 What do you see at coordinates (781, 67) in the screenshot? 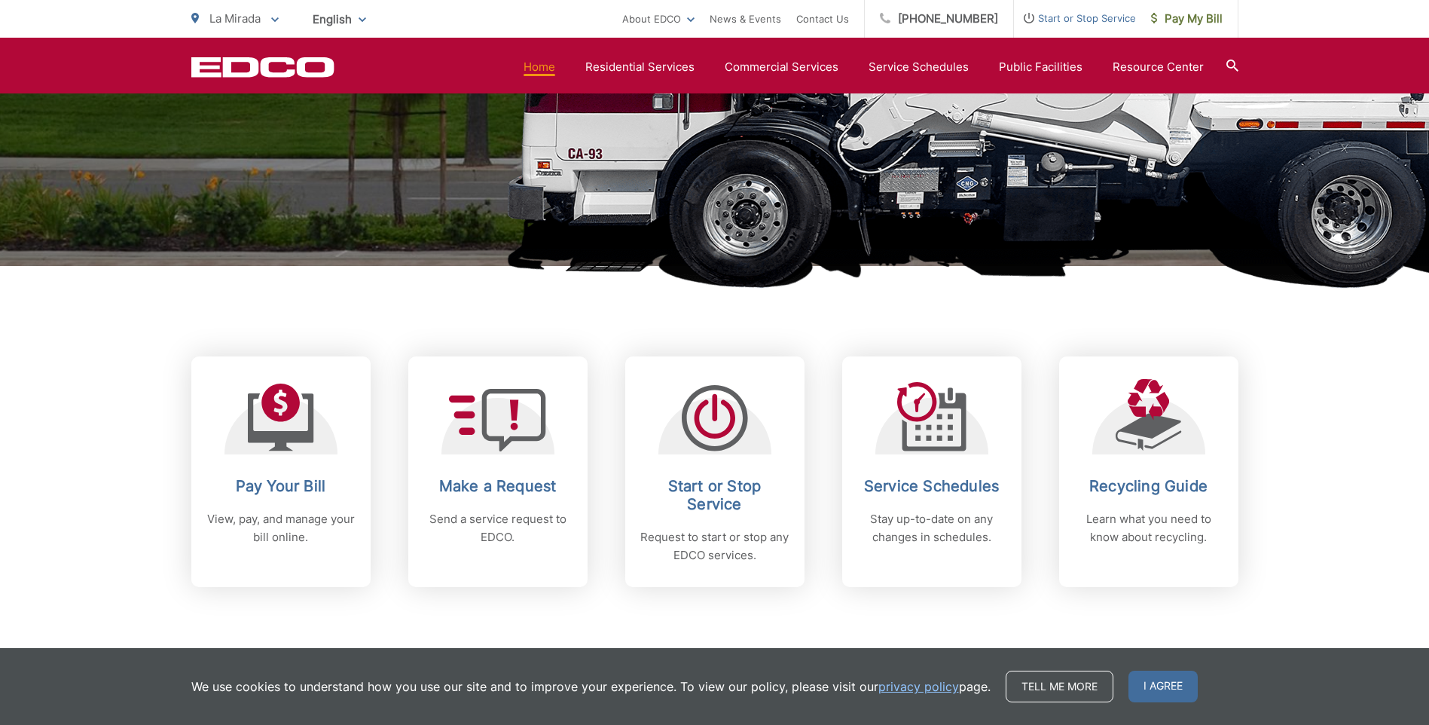
I see `a: Commercial Services` at bounding box center [781, 67].